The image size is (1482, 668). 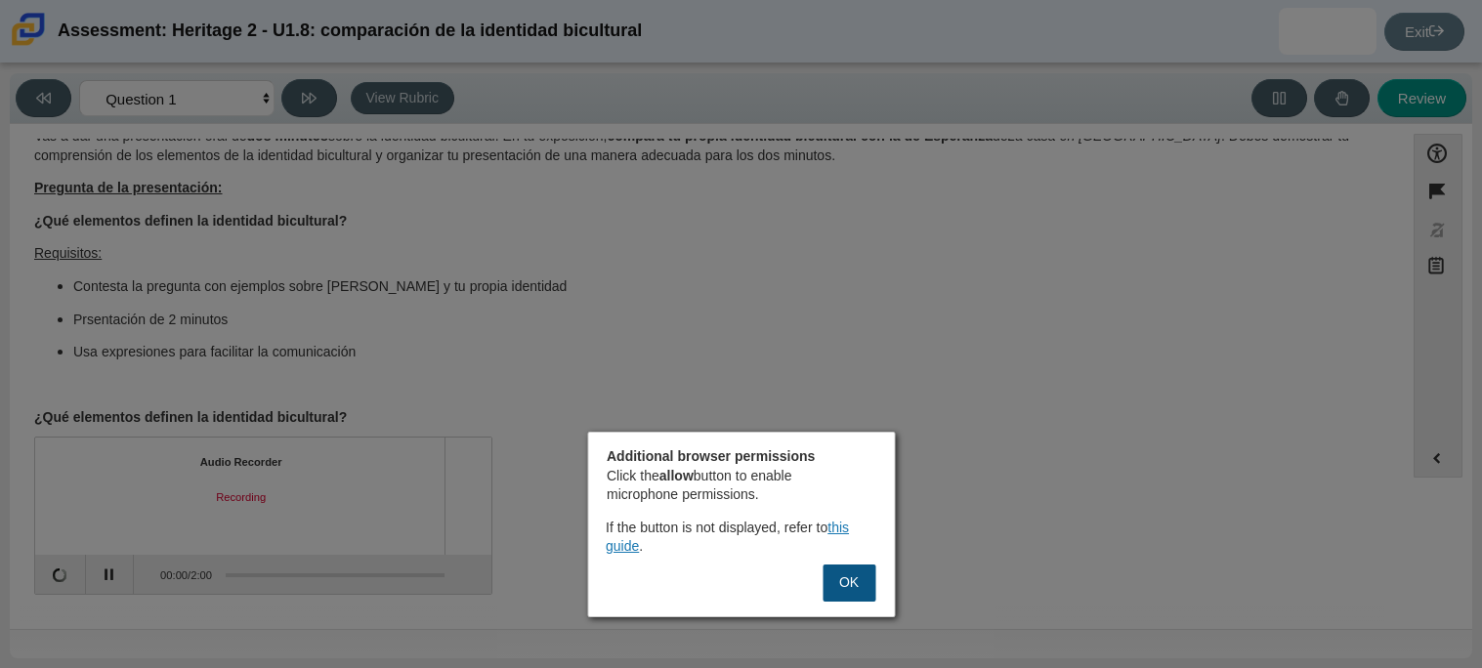 I want to click on strong: Additional browser permissions, so click(x=710, y=456).